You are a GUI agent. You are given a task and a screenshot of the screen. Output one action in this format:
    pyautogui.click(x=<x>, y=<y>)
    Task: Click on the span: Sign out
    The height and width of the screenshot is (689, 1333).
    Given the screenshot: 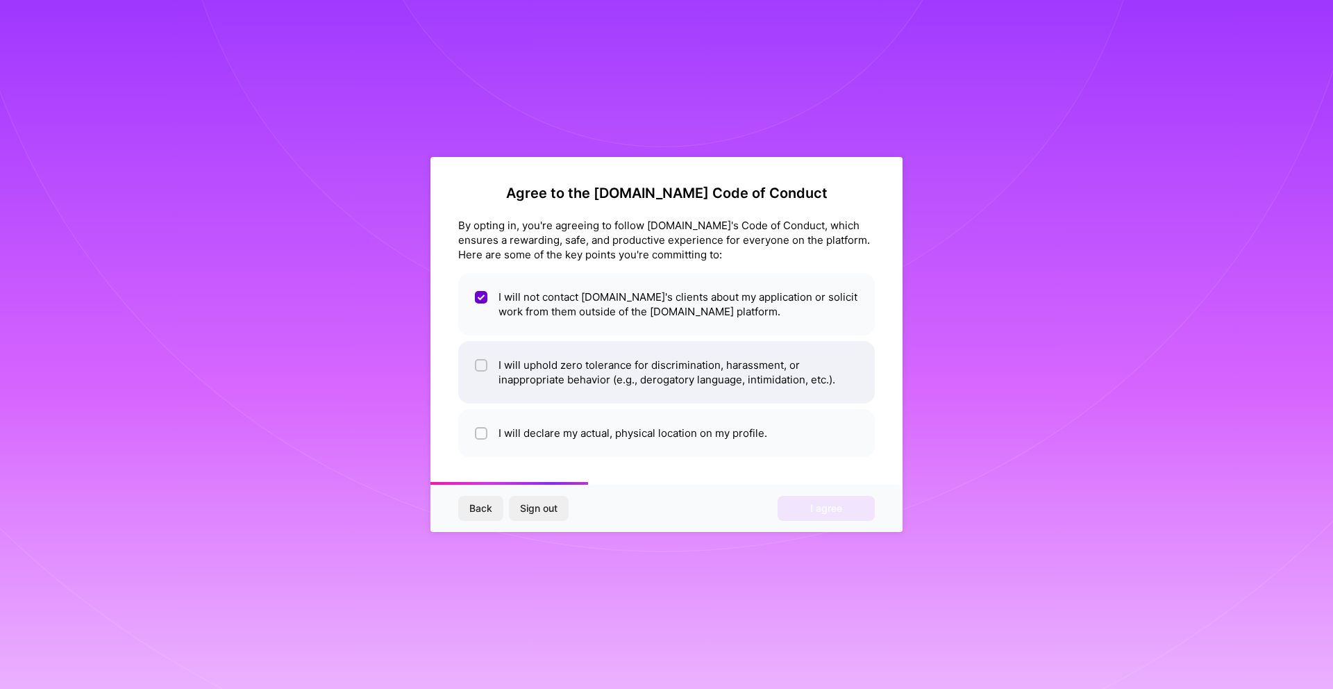 What is the action you would take?
    pyautogui.click(x=539, y=508)
    